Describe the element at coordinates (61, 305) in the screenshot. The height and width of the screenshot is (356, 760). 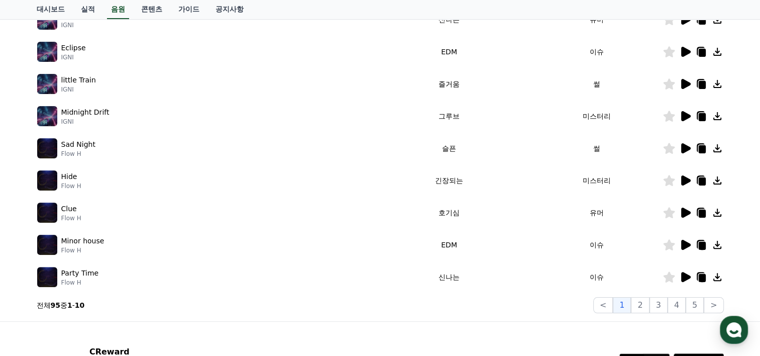
I see `p: 전체 중 -` at that location.